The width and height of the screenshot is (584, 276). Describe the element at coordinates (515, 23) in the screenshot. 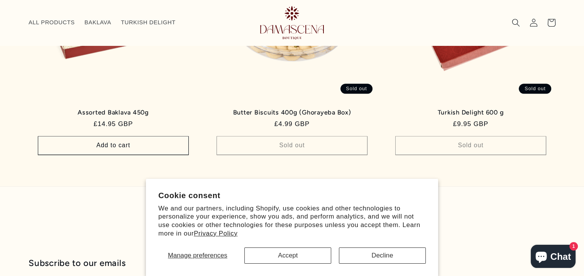

I see `summary: Search` at that location.